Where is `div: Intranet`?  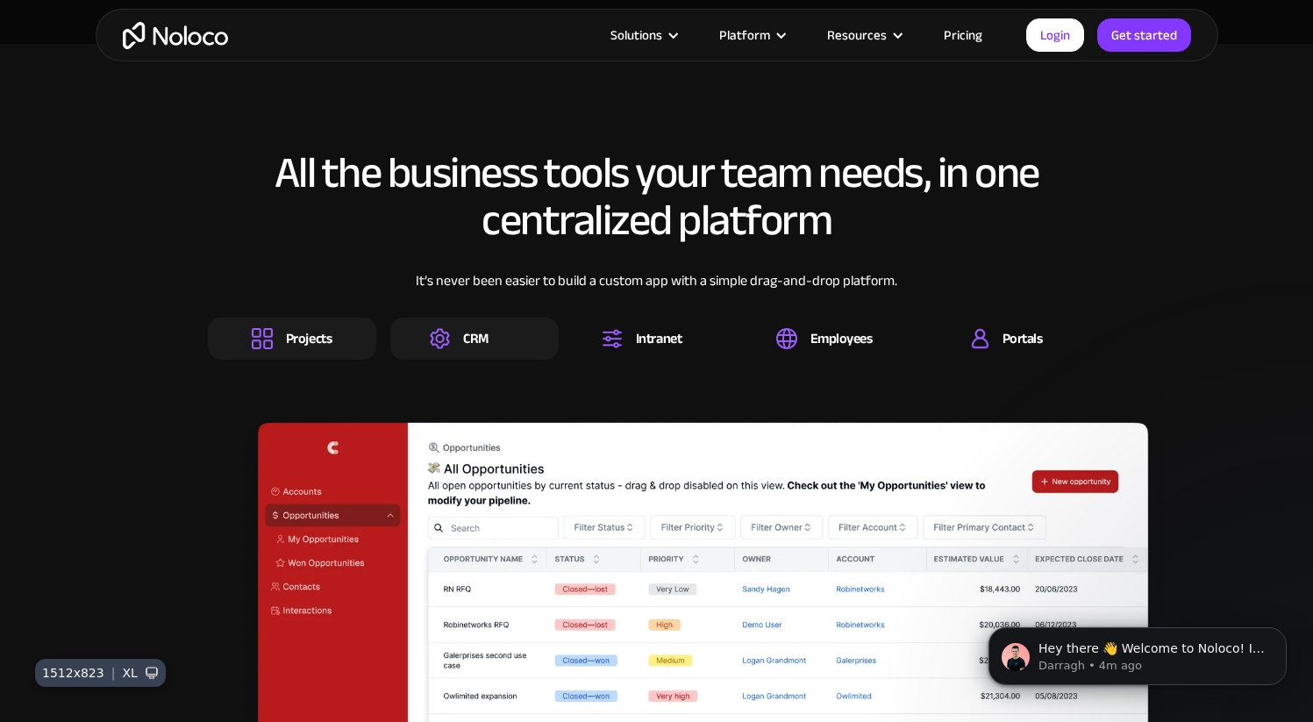
div: Intranet is located at coordinates (659, 339).